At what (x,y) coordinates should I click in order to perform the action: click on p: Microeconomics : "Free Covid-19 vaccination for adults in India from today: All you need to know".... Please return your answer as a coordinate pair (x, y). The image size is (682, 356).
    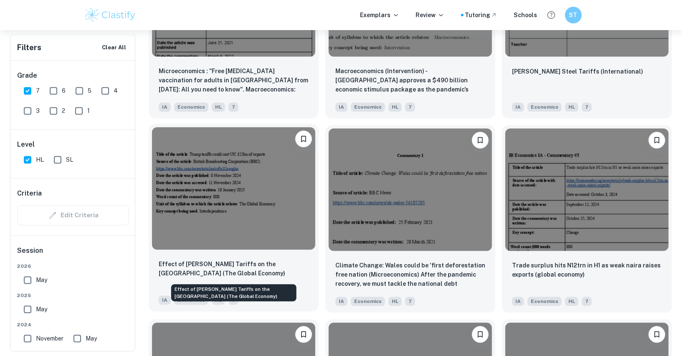
    Looking at the image, I should click on (234, 81).